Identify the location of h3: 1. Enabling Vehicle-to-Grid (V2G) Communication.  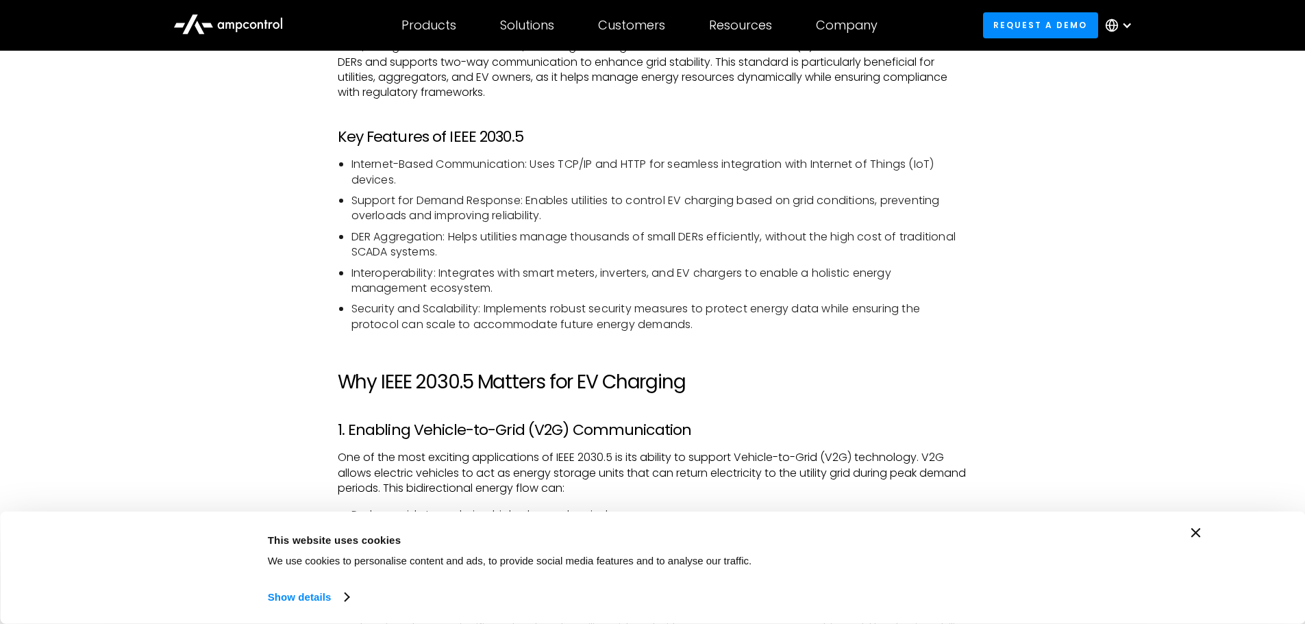
(653, 430).